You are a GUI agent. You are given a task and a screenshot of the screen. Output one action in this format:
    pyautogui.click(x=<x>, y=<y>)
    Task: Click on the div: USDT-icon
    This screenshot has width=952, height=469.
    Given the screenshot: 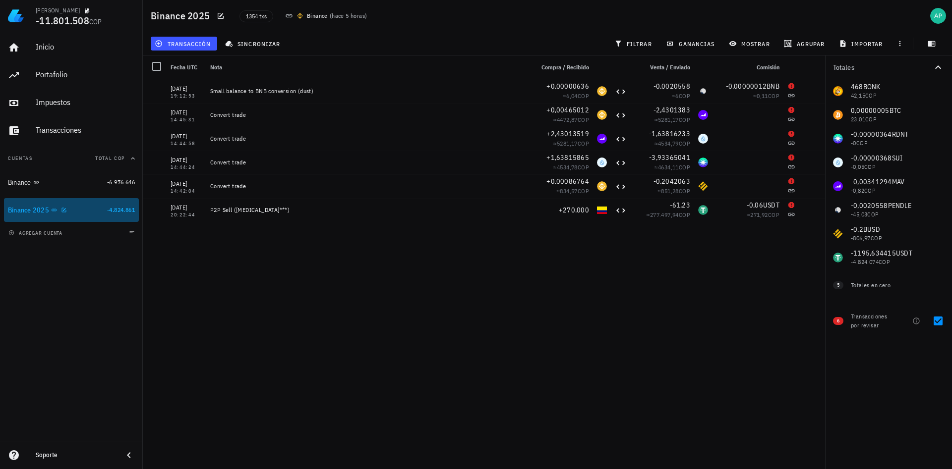 What is the action you would take?
    pyautogui.click(x=703, y=210)
    